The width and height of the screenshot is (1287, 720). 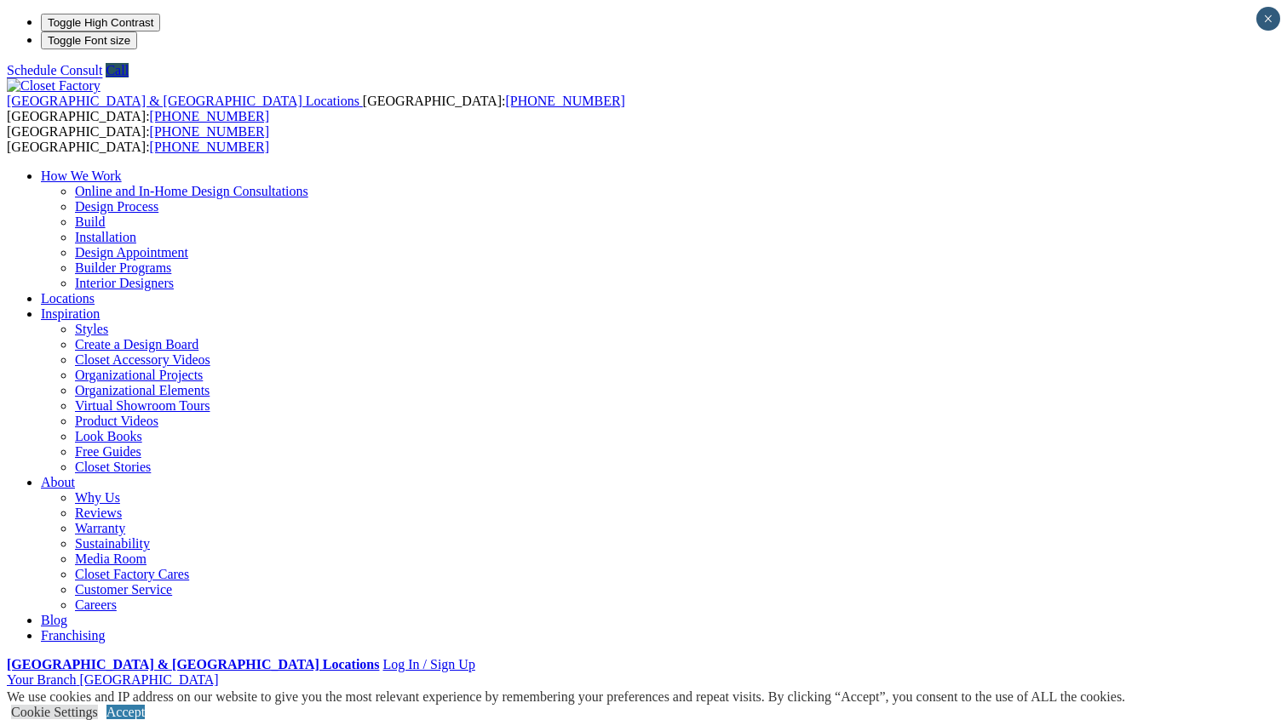 What do you see at coordinates (565, 698) in the screenshot?
I see `div: We use cookies and IP address on our website to give you the most relevant experience by remember...` at bounding box center [565, 698].